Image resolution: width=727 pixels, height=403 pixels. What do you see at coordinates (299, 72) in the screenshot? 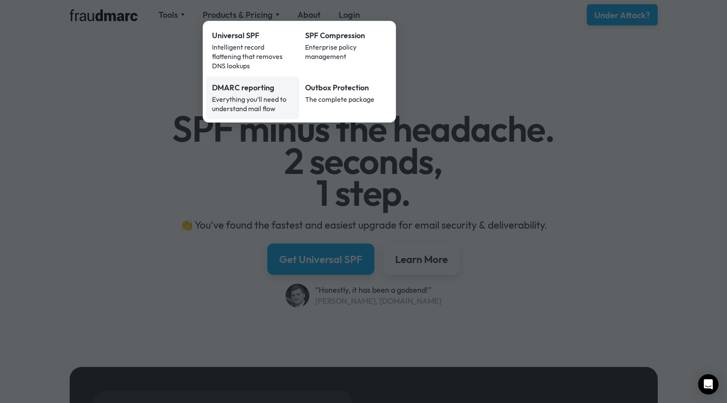
I see `nav: Products & Pricing` at bounding box center [299, 72].